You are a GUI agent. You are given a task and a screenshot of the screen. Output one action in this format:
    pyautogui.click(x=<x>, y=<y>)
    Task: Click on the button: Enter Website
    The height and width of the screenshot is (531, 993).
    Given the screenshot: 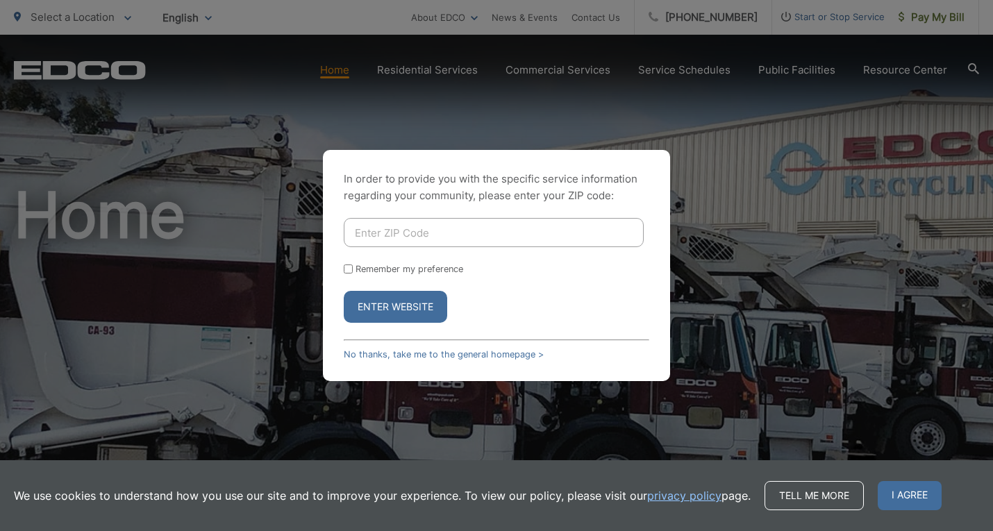 What is the action you would take?
    pyautogui.click(x=395, y=307)
    